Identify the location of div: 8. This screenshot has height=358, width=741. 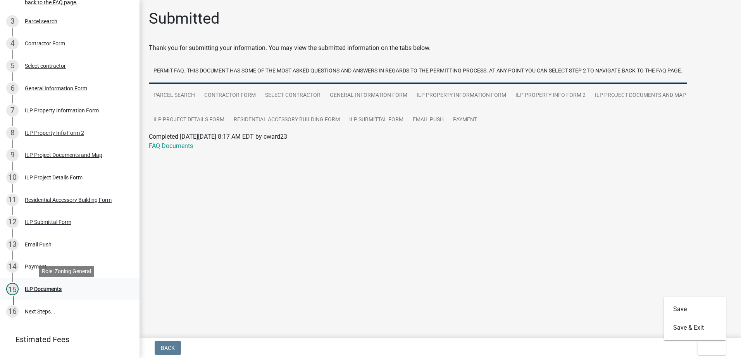
(12, 133).